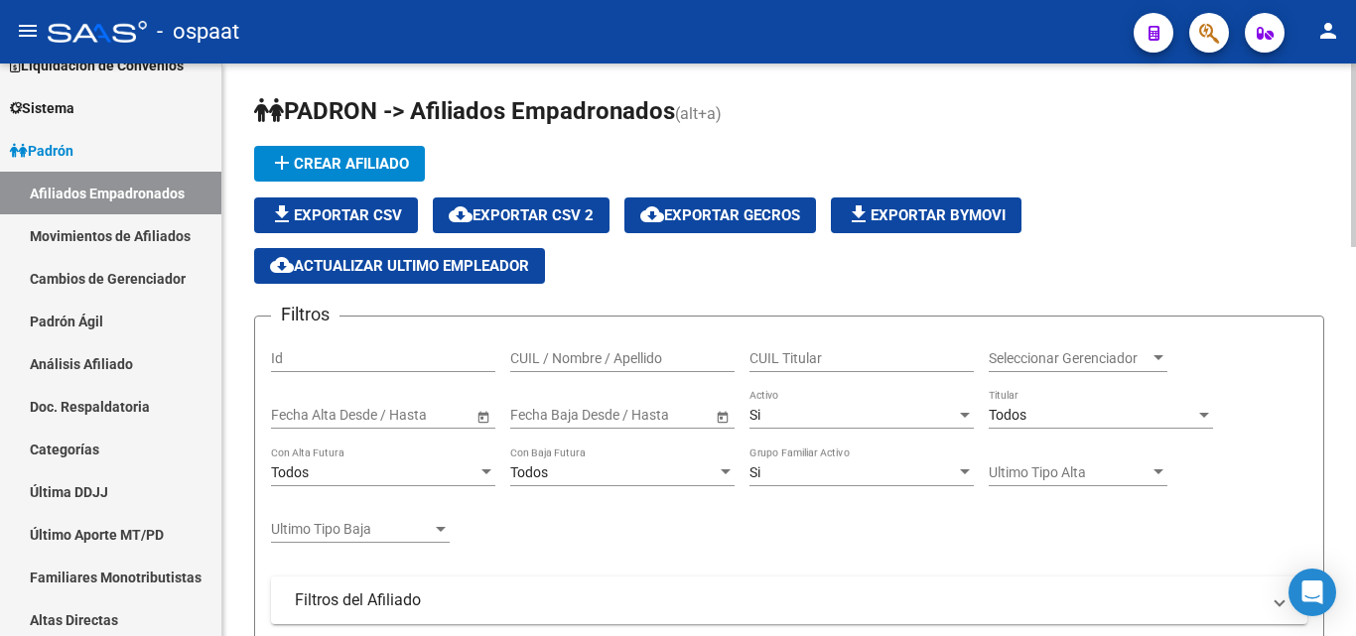 This screenshot has width=1356, height=636. Describe the element at coordinates (521, 215) in the screenshot. I see `span: Exportar CSV 2` at that location.